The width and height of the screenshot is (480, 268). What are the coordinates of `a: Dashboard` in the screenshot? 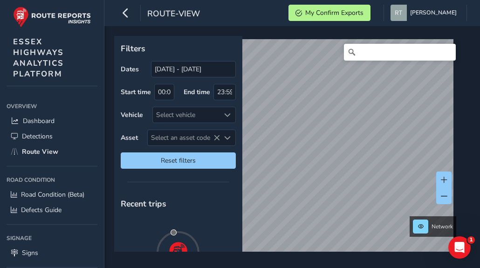 It's located at (52, 121).